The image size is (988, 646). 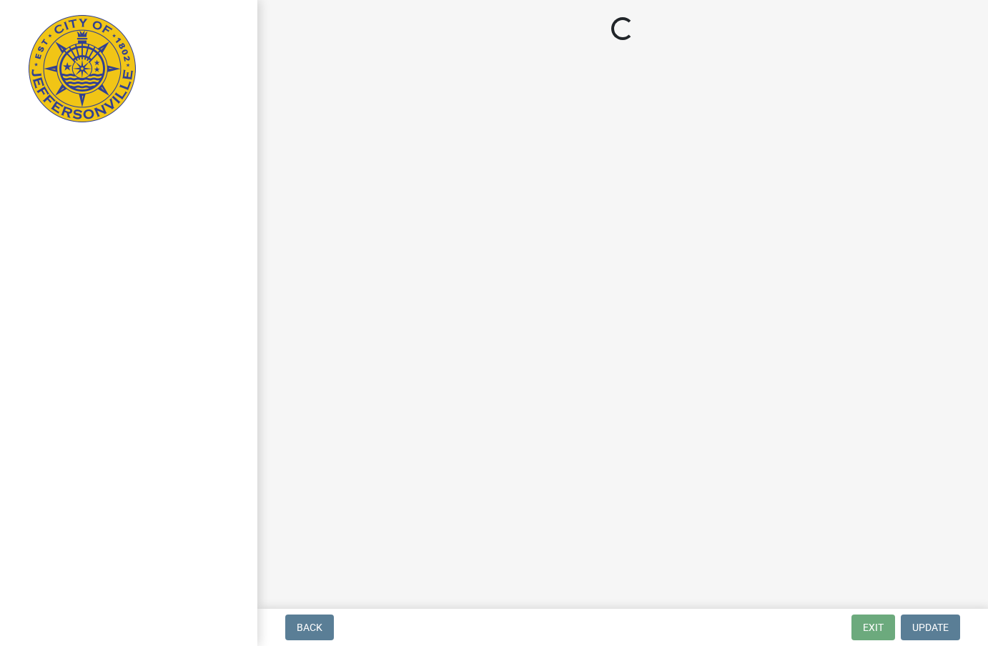 I want to click on span: Update, so click(x=930, y=627).